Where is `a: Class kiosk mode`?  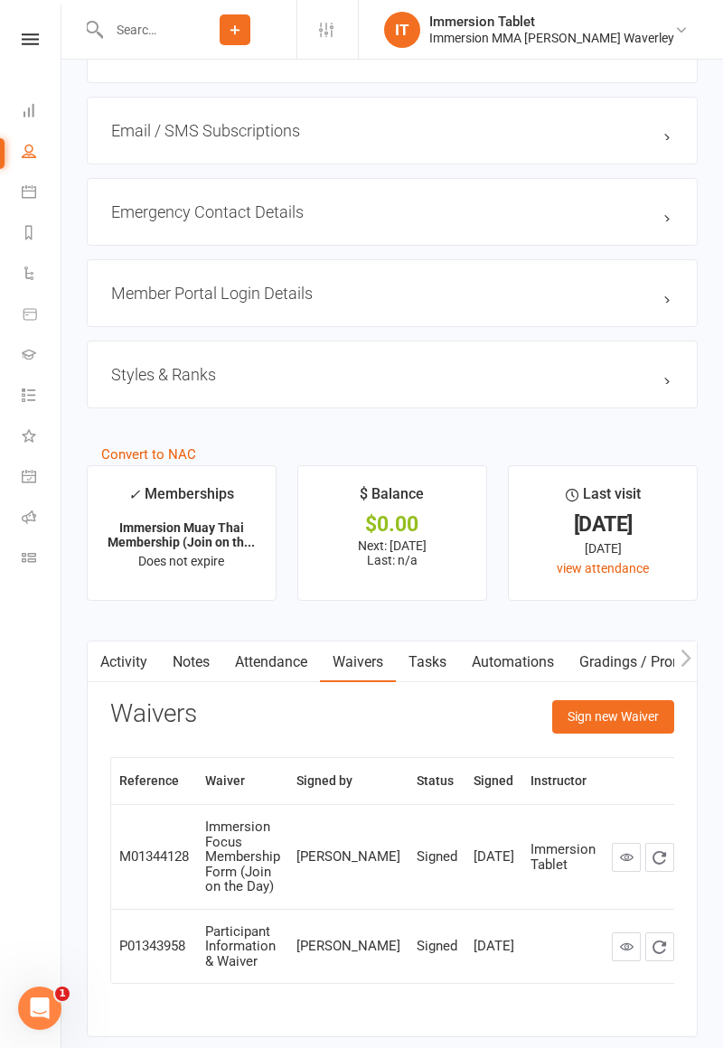
a: Class kiosk mode is located at coordinates (42, 559).